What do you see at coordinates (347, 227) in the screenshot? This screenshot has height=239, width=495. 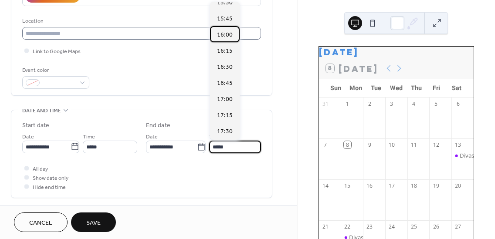 I see `div: 22` at bounding box center [347, 227].